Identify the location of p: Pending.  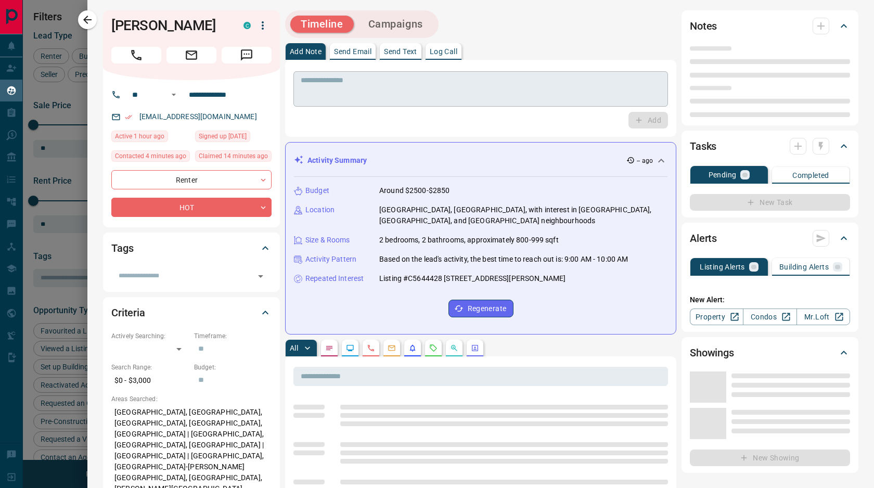
(723, 175).